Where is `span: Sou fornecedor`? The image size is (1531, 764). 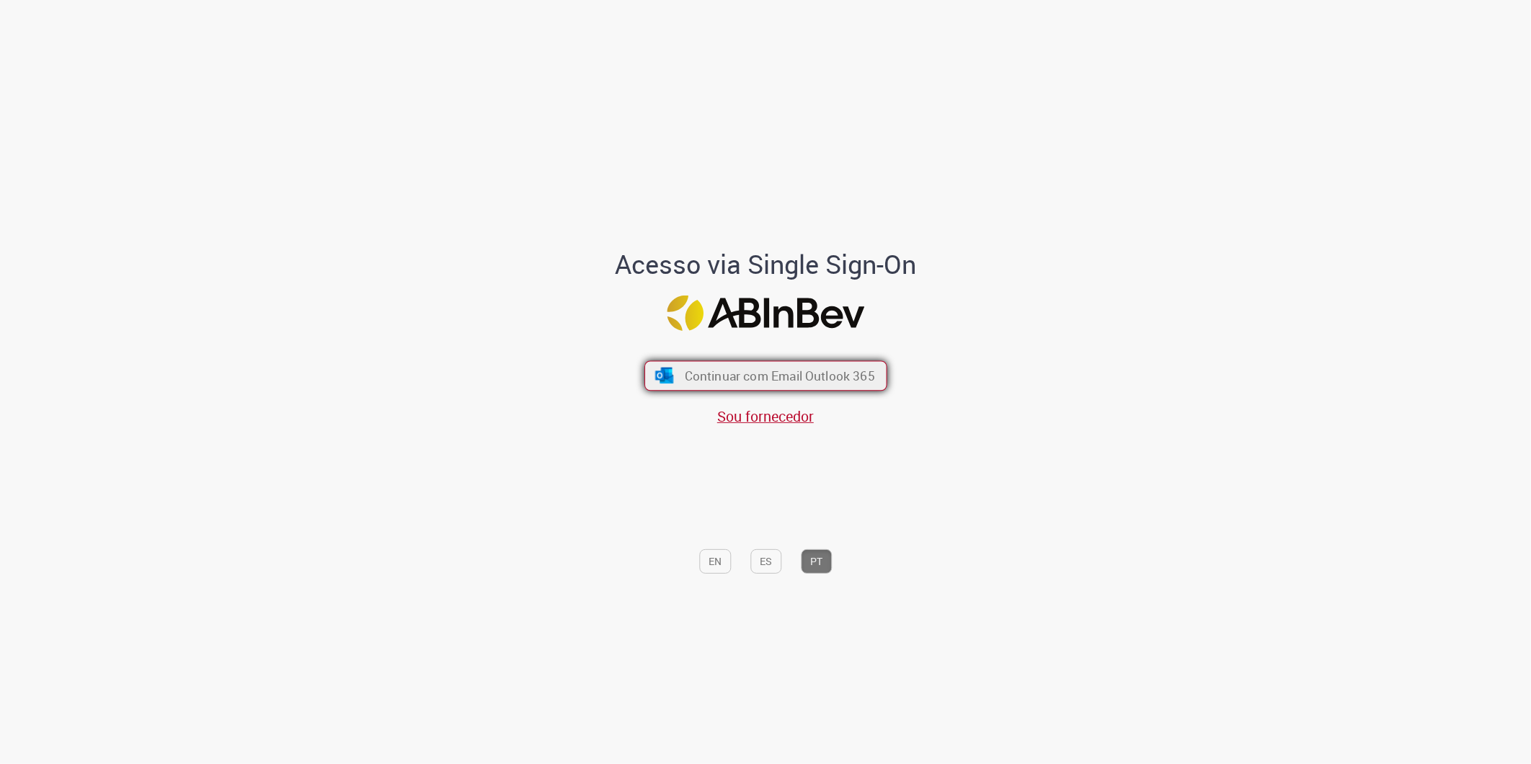 span: Sou fornecedor is located at coordinates (766, 416).